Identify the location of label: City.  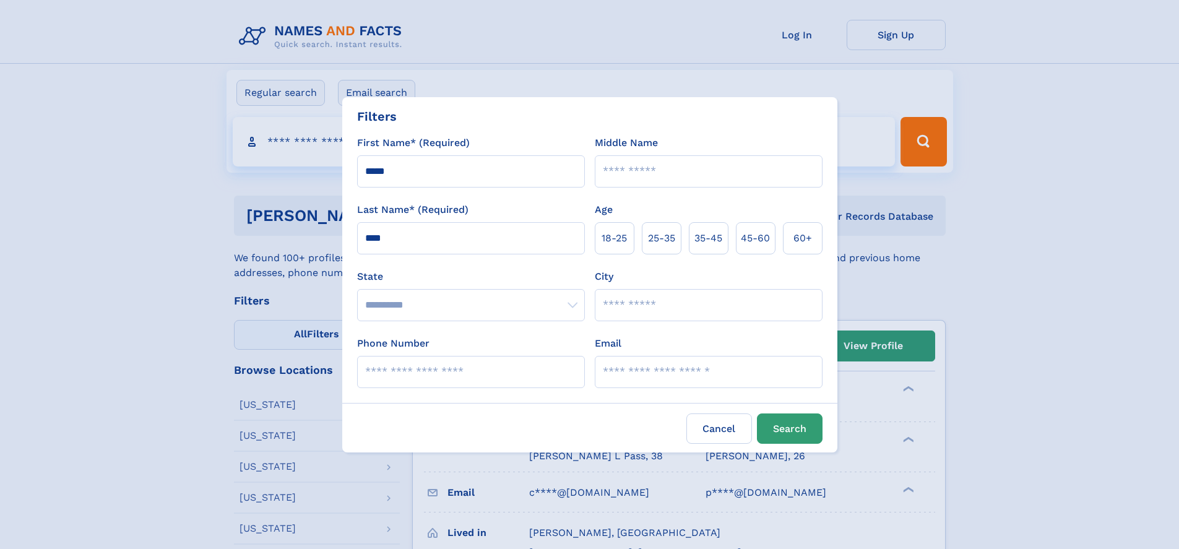
(604, 277).